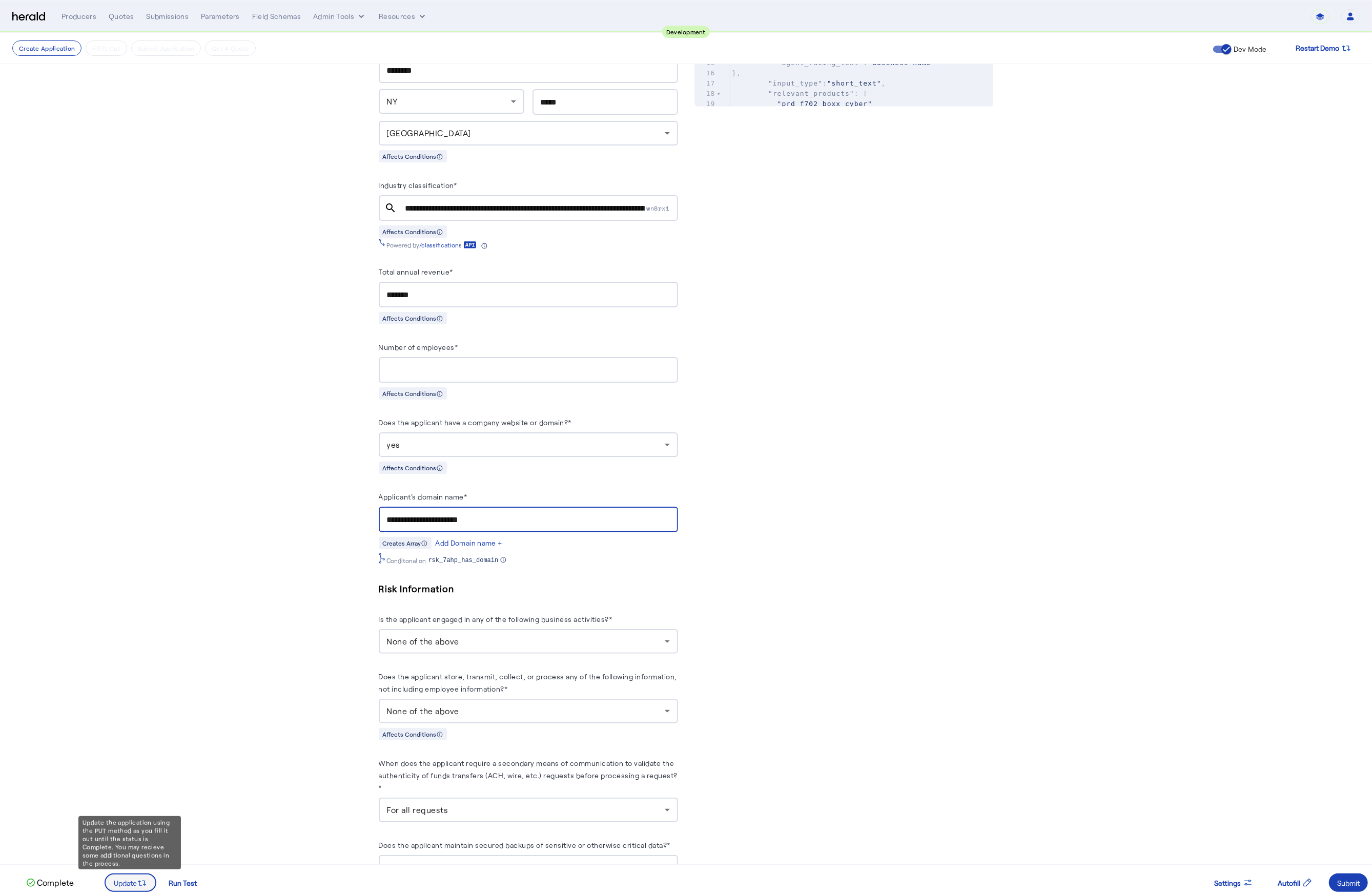 The height and width of the screenshot is (896, 1372). What do you see at coordinates (403, 17) in the screenshot?
I see `button: Resources dropdown menu` at bounding box center [403, 17].